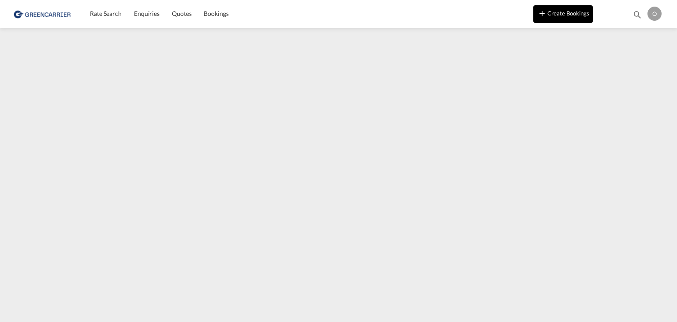 This screenshot has height=322, width=677. What do you see at coordinates (542, 13) in the screenshot?
I see `md-icon: icon-plus 400-fg` at bounding box center [542, 13].